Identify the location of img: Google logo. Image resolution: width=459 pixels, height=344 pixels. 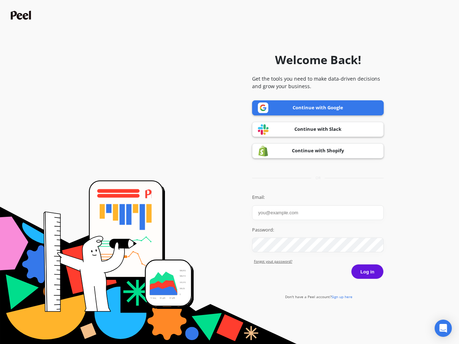
(263, 108).